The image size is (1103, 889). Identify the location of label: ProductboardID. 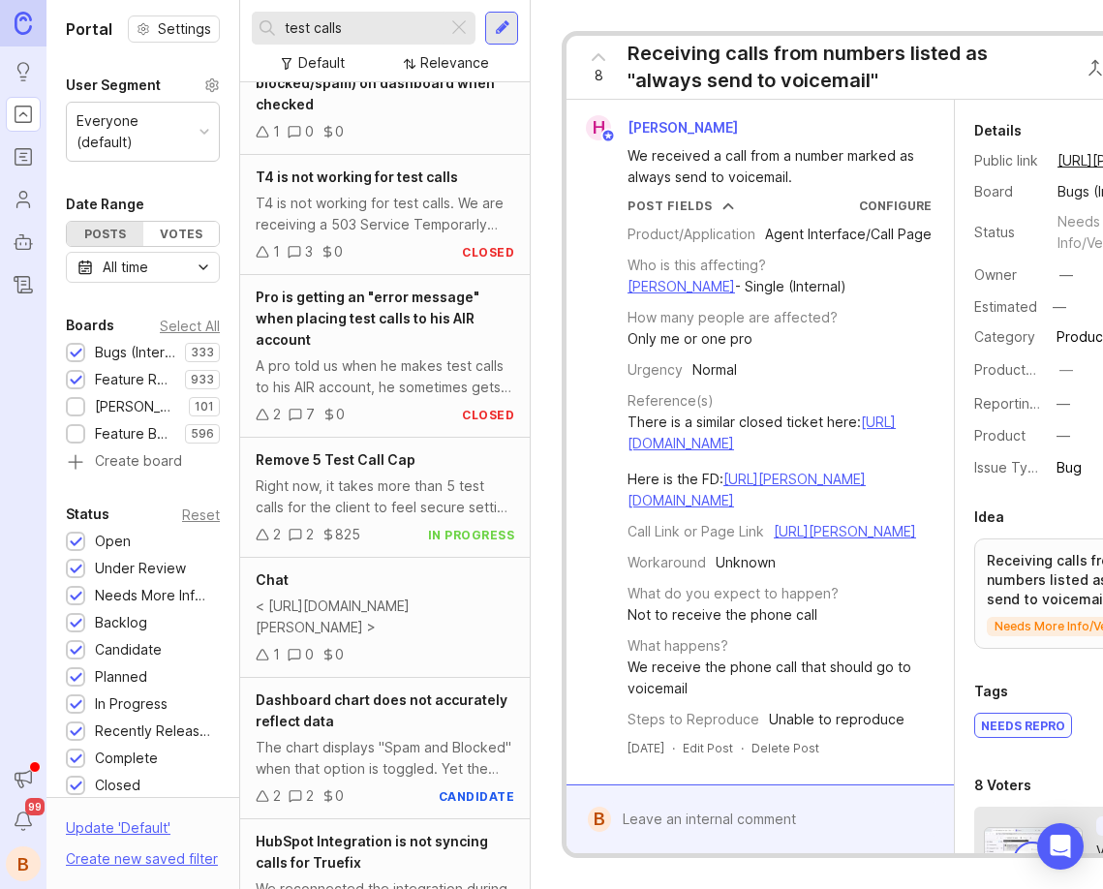
(1025, 369).